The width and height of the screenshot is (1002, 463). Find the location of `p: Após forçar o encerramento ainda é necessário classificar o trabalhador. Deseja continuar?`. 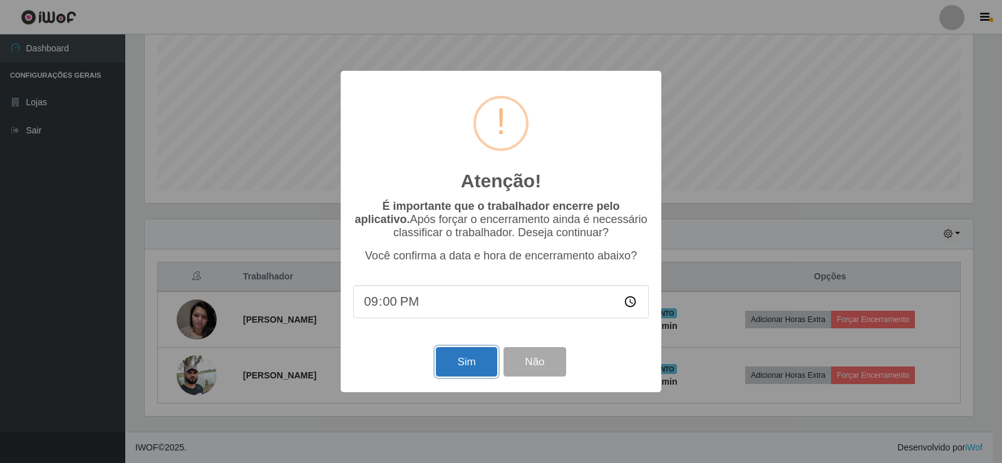

p: Após forçar o encerramento ainda é necessário classificar o trabalhador. Deseja continuar? is located at coordinates (501, 219).